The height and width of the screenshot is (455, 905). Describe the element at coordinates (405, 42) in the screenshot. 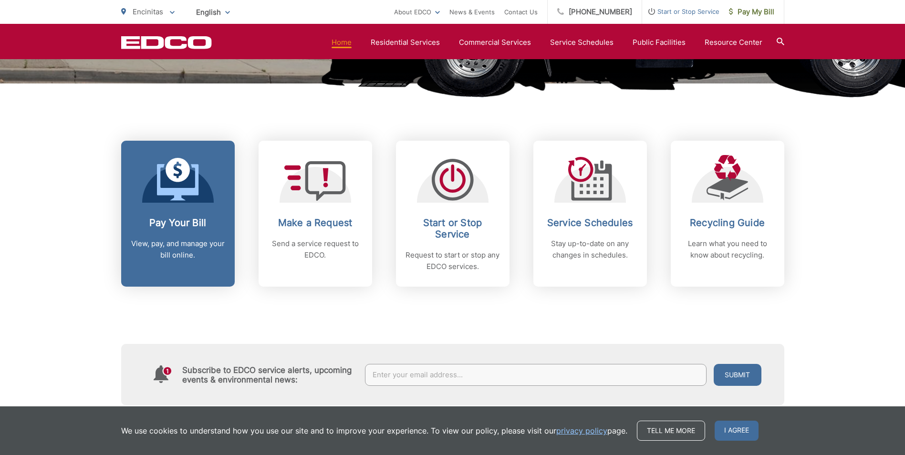

I see `a: Residential Services` at that location.